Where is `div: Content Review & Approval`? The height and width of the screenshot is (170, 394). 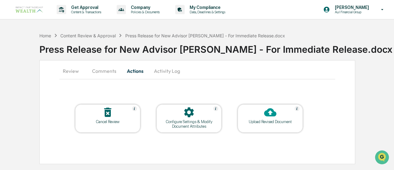
div: Content Review & Approval is located at coordinates (88, 35).